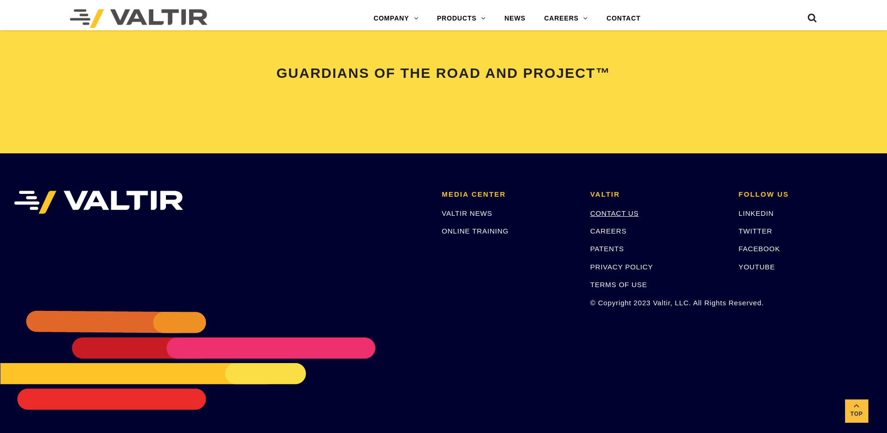 The image size is (887, 433). Describe the element at coordinates (657, 302) in the screenshot. I see `p: © Copyright 2023 Valtir, LLC. All Rights Reserved.` at that location.